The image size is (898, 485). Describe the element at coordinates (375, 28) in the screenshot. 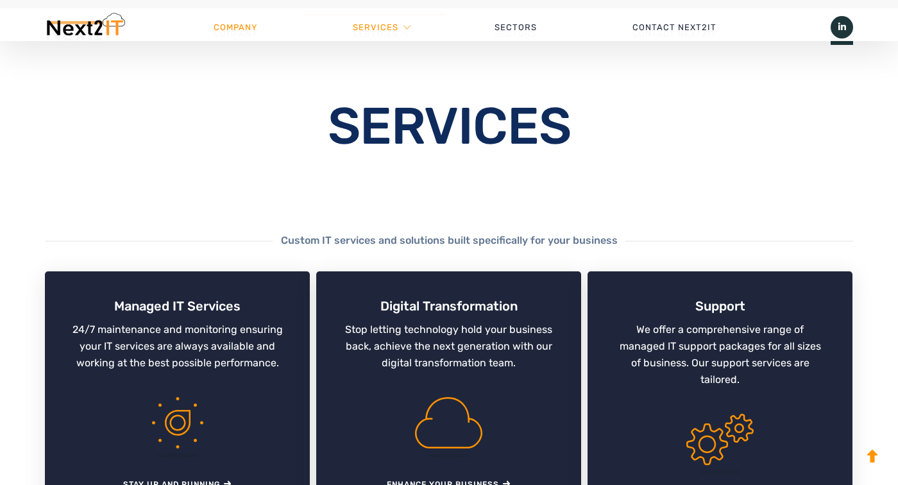

I see `a: Services` at that location.